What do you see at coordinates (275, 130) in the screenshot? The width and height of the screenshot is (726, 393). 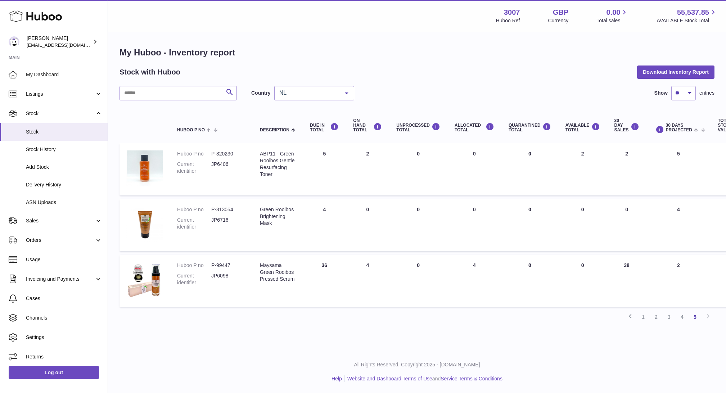 I see `span: Description` at bounding box center [275, 130].